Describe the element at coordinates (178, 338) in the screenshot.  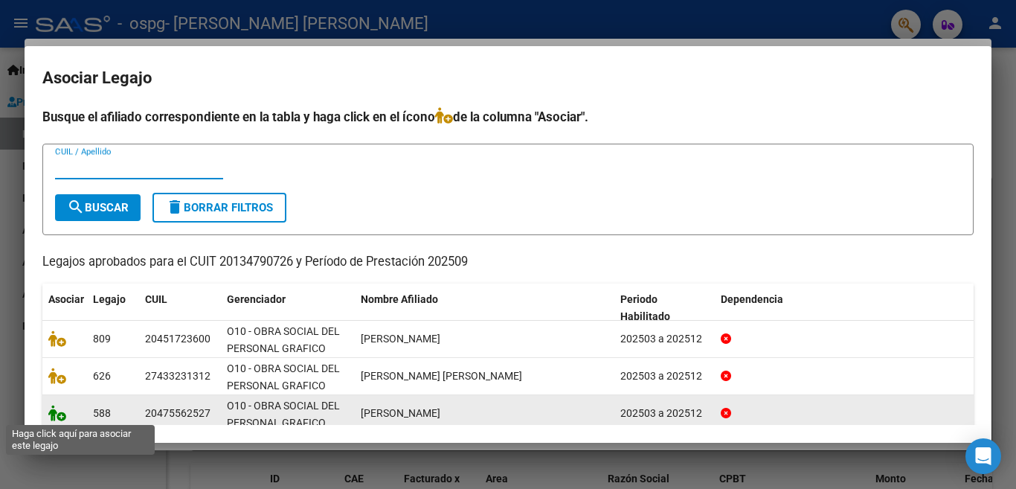
I see `div: 20451723600` at that location.